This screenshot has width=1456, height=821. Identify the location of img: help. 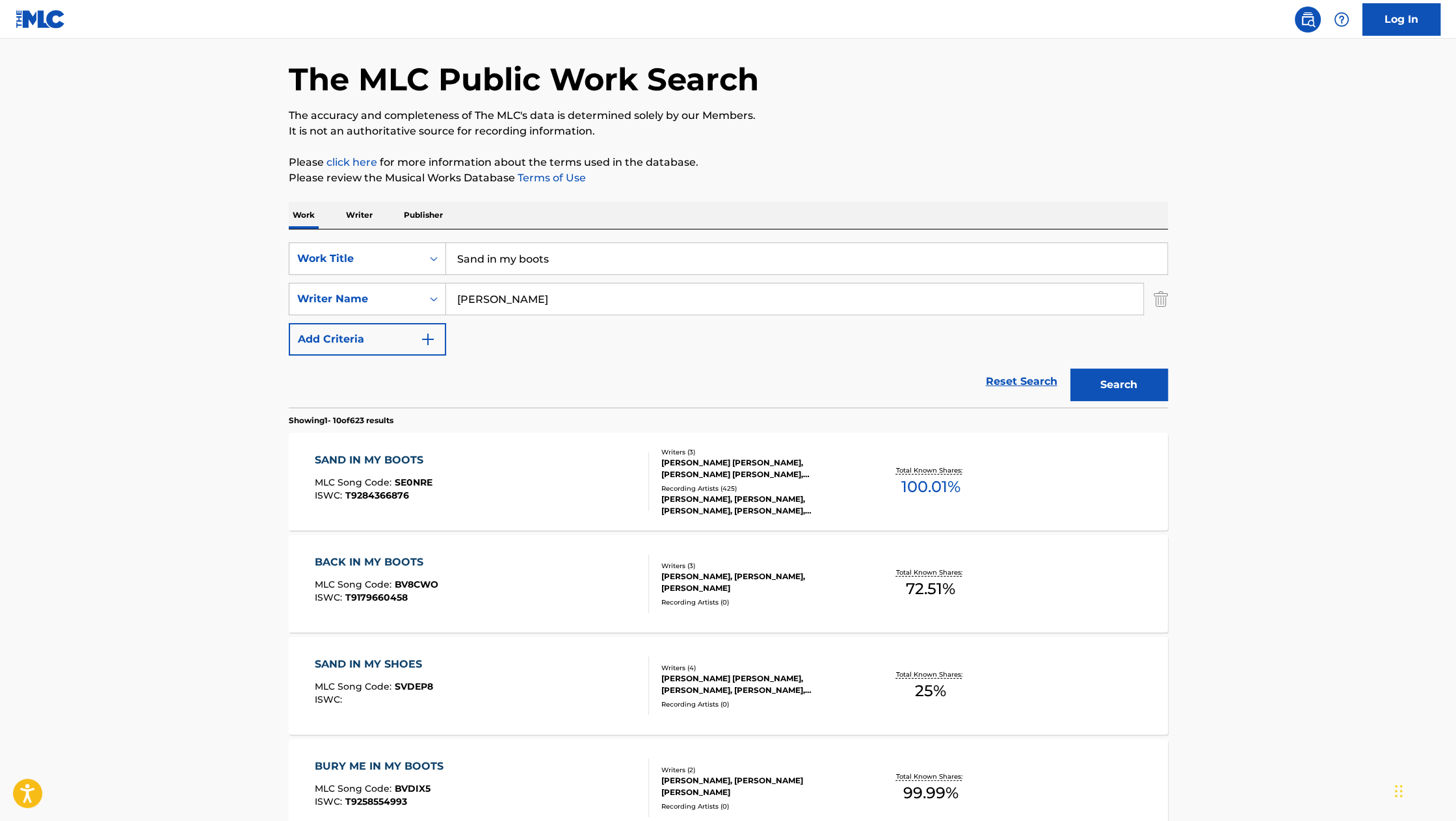
(1342, 20).